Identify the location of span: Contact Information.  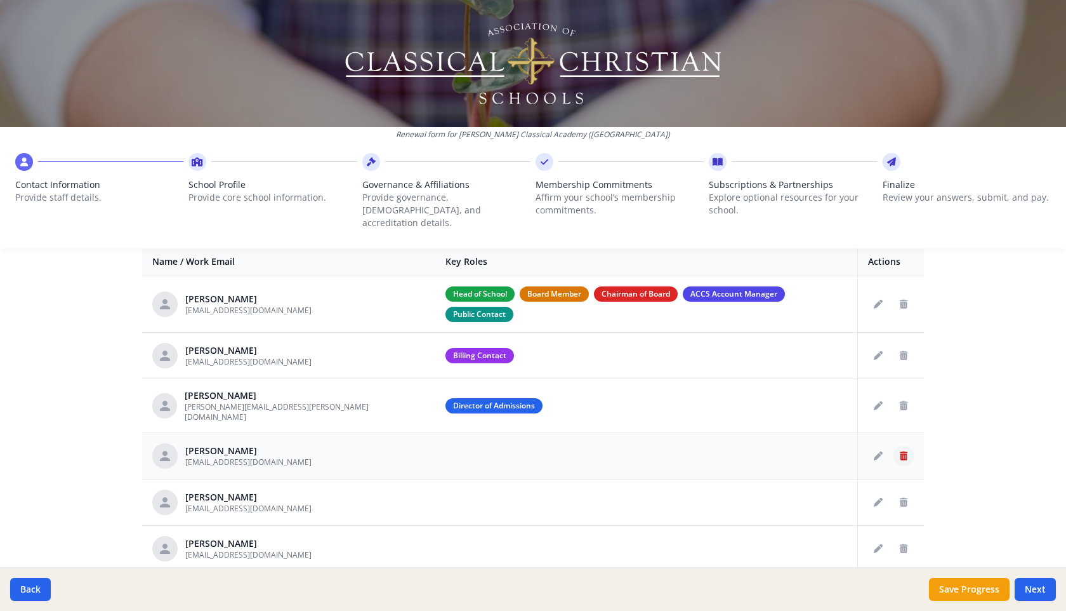
(99, 185).